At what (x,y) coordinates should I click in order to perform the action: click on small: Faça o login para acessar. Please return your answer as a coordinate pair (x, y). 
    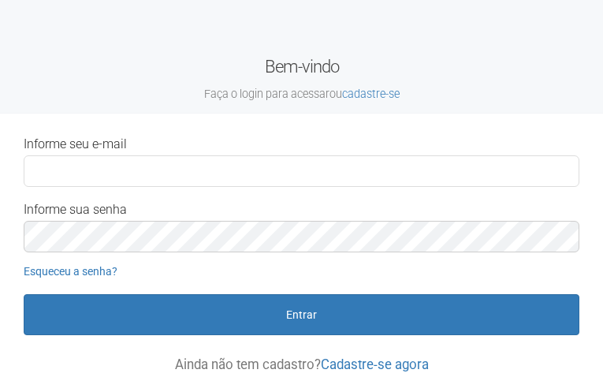
    Looking at the image, I should click on (301, 94).